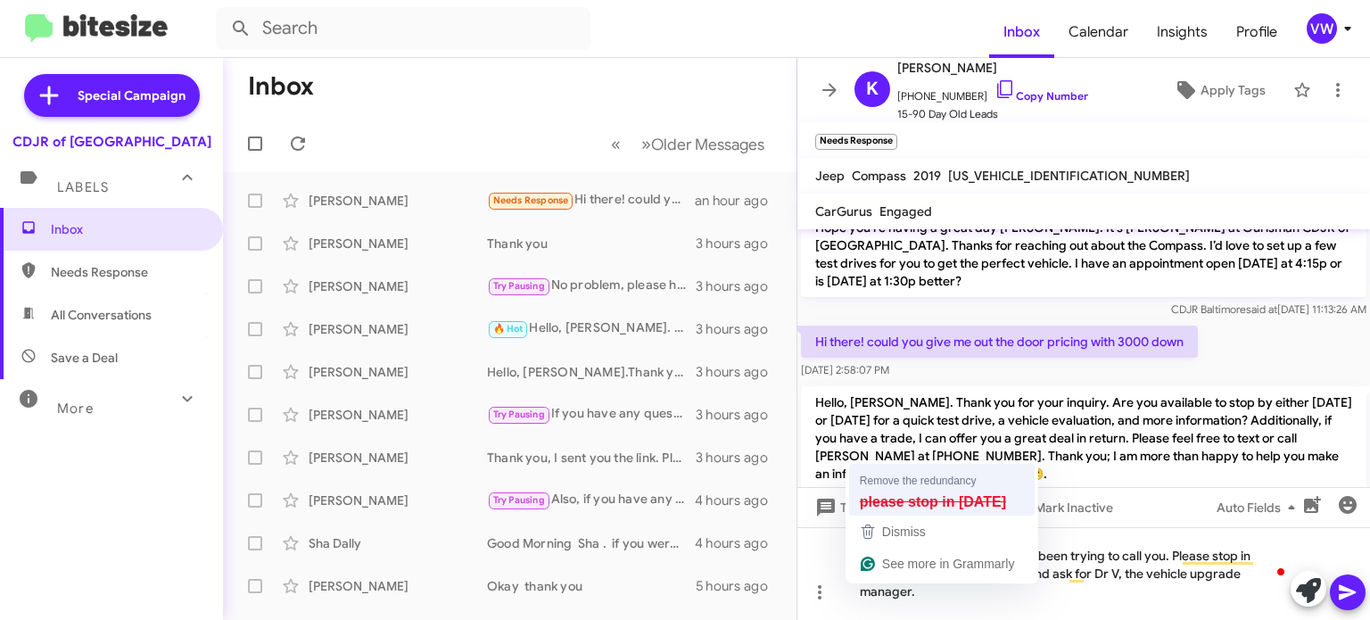  Describe the element at coordinates (707, 144) in the screenshot. I see `span: Older Messages` at that location.